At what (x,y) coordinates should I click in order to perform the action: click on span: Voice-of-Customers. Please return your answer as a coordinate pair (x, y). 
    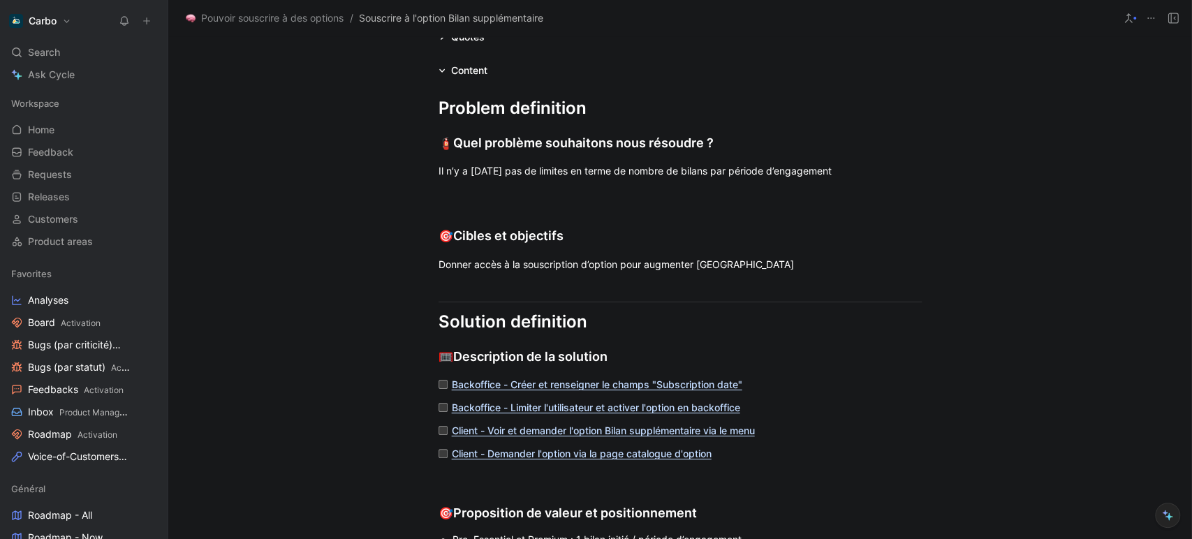
    Looking at the image, I should click on (82, 457).